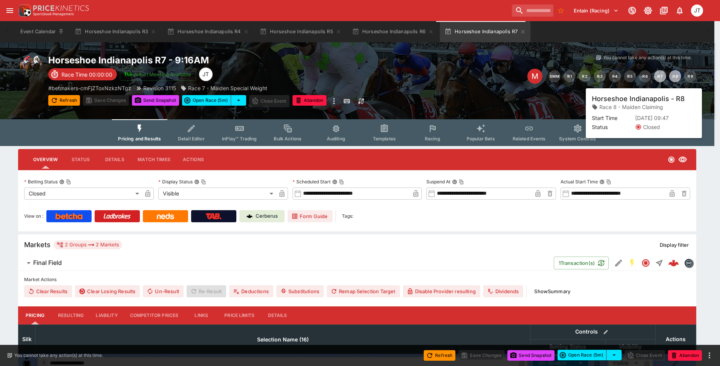 Image resolution: width=720 pixels, height=366 pixels. What do you see at coordinates (191, 138) in the screenshot?
I see `span: Detail Editor` at bounding box center [191, 138].